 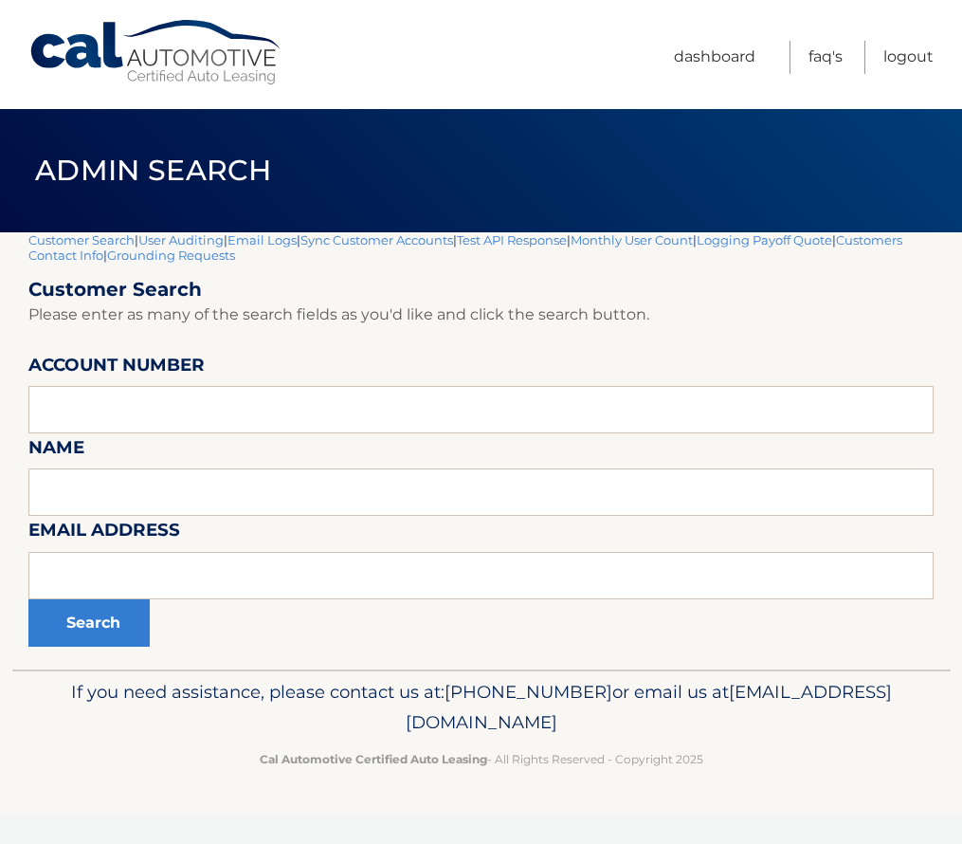 I want to click on button: Search, so click(x=89, y=623).